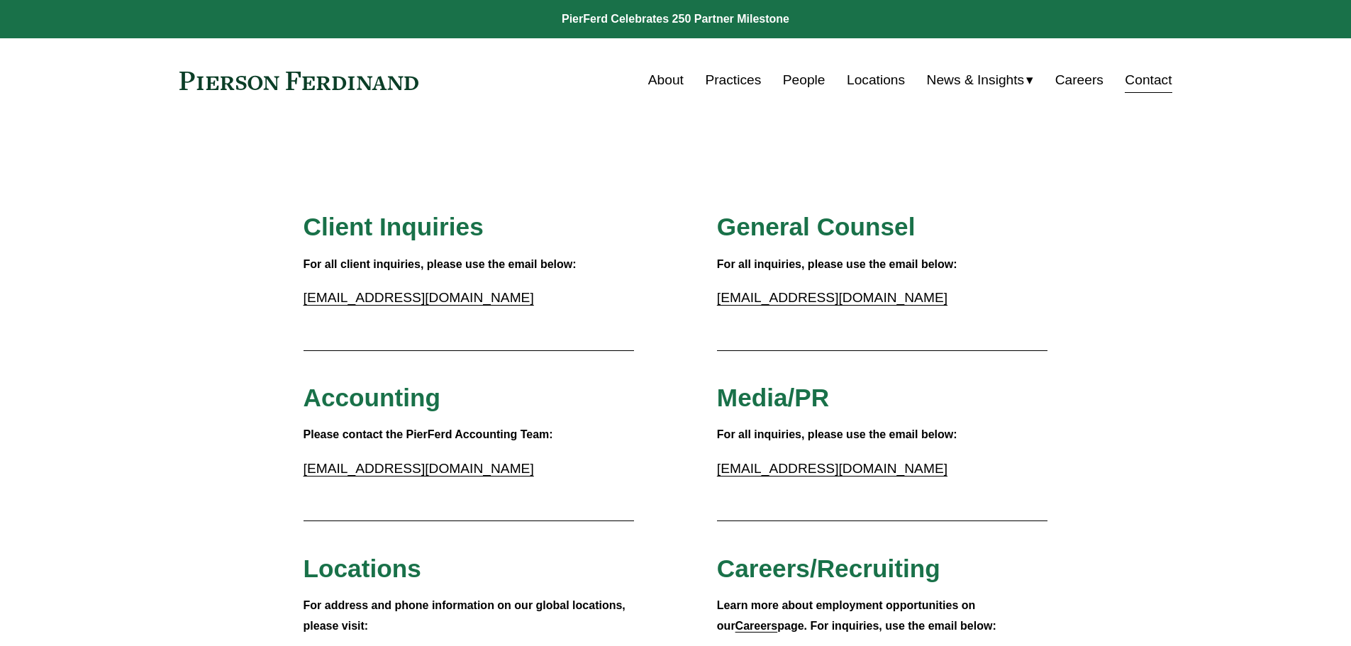 The width and height of the screenshot is (1351, 646). I want to click on a: folder dropdown, so click(980, 80).